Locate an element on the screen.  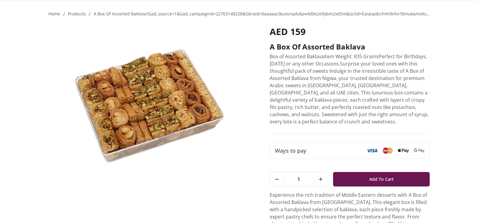
span: 1 is located at coordinates (299, 179).